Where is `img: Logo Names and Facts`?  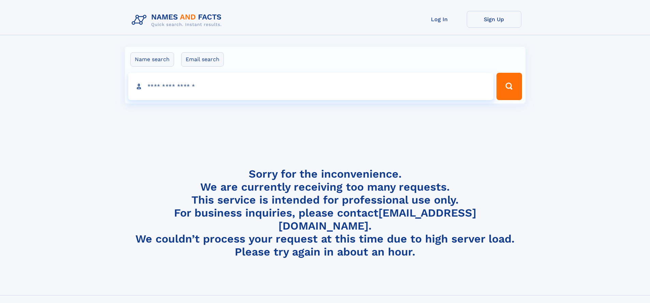 img: Logo Names and Facts is located at coordinates (178, 20).